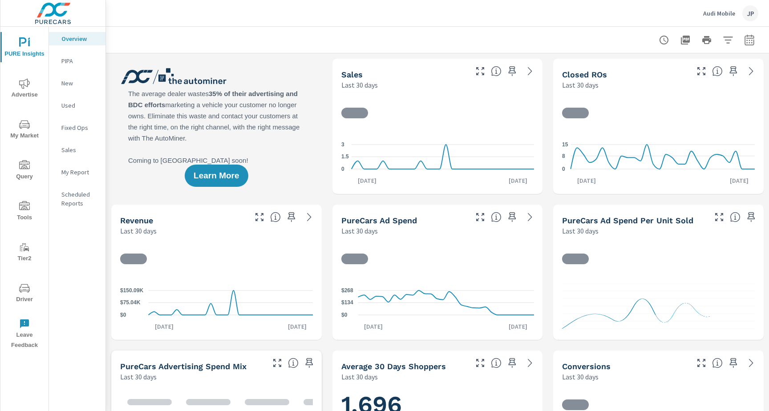 The image size is (769, 411). Describe the element at coordinates (343, 145) in the screenshot. I see `text: 3` at that location.